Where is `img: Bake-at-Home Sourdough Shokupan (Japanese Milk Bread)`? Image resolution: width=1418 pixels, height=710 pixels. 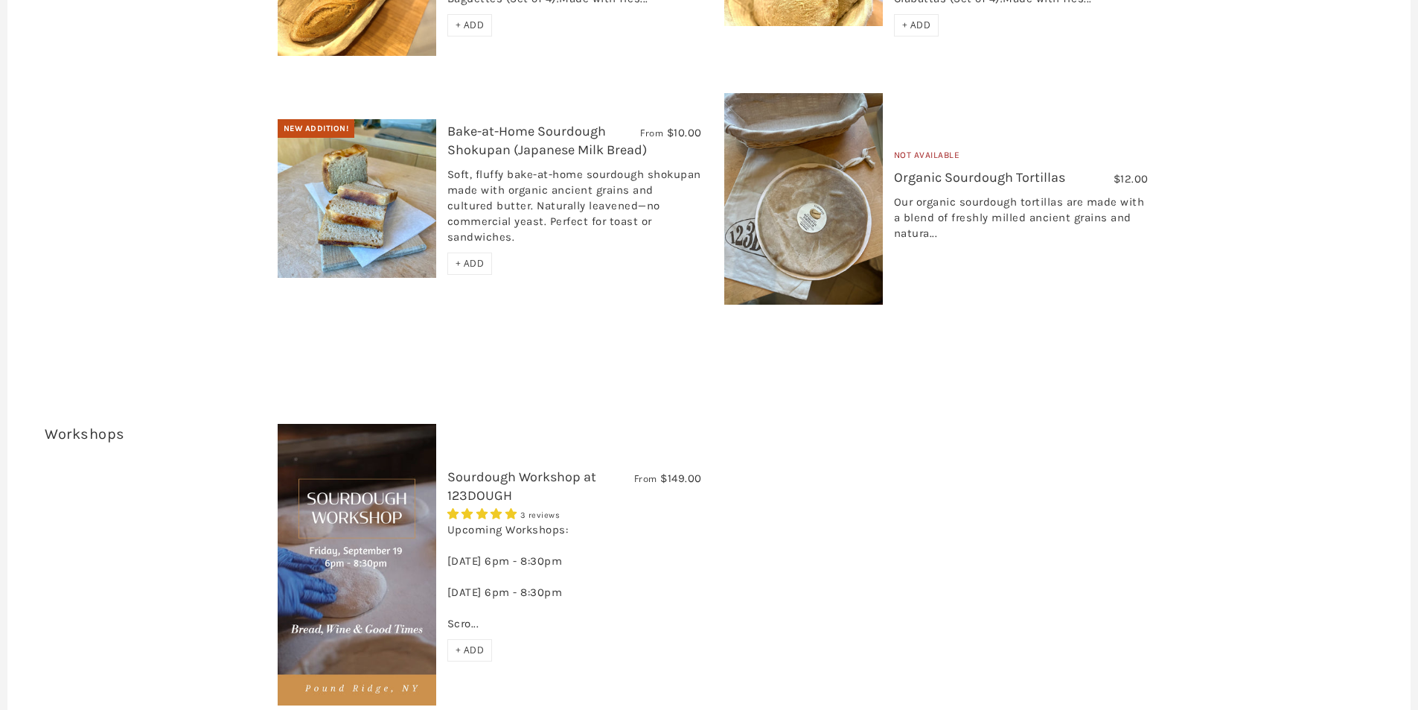
img: Bake-at-Home Sourdough Shokupan (Japanese Milk Bread) is located at coordinates (357, 199).